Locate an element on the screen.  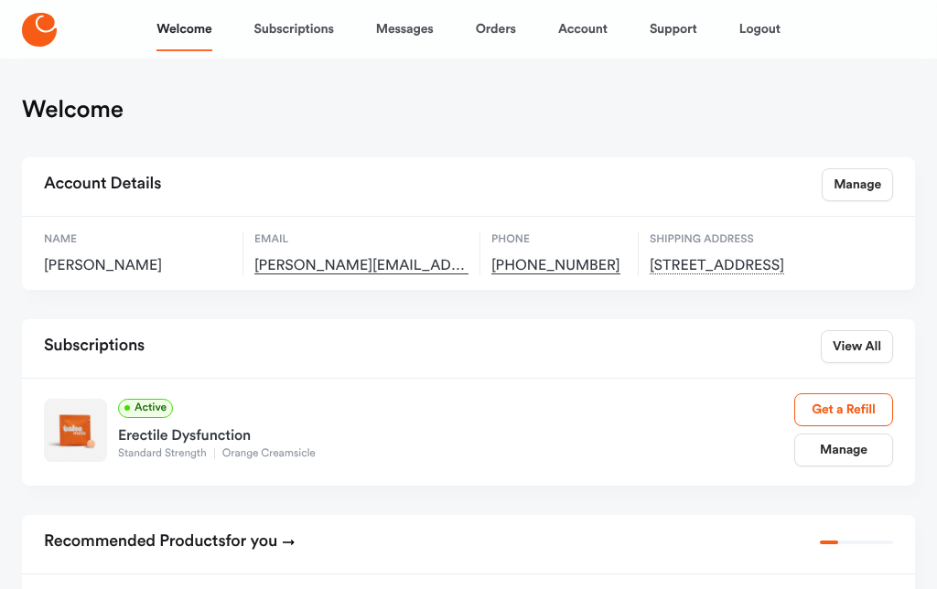
img: Standard Strength is located at coordinates (75, 430).